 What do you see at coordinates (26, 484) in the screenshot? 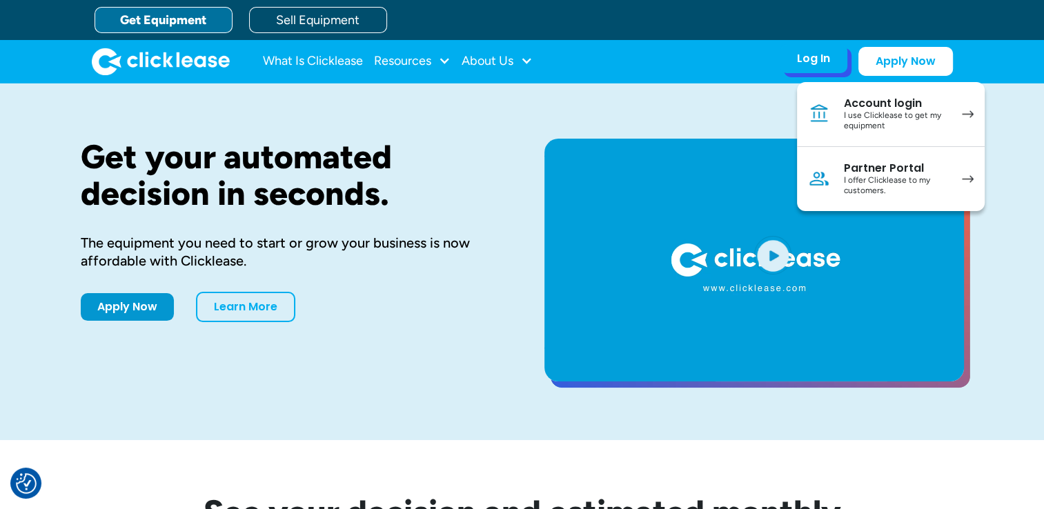
I see `button: Consent Preferences` at bounding box center [26, 484].